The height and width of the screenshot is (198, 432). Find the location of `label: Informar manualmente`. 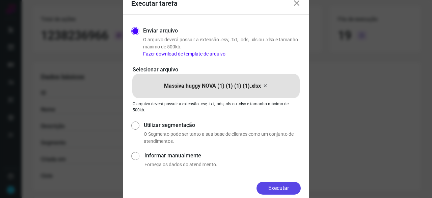

label: Informar manualmente is located at coordinates (223, 155).